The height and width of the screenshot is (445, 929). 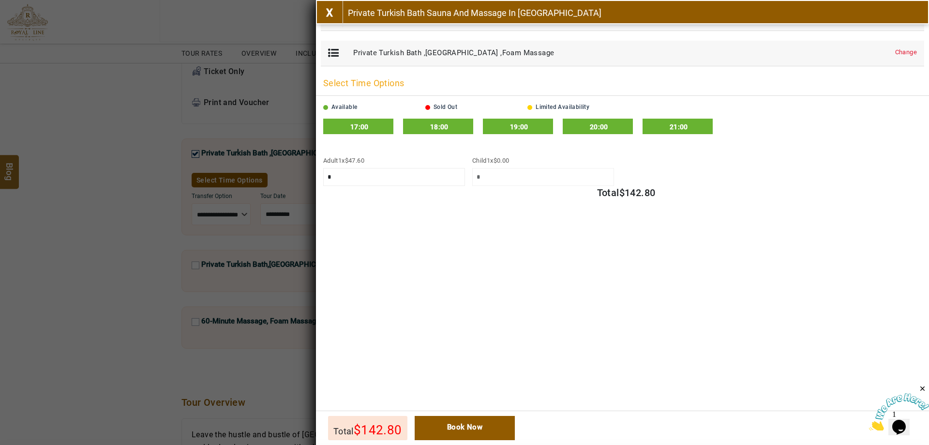 What do you see at coordinates (640, 193) in the screenshot?
I see `span: 142.80` at bounding box center [640, 193].